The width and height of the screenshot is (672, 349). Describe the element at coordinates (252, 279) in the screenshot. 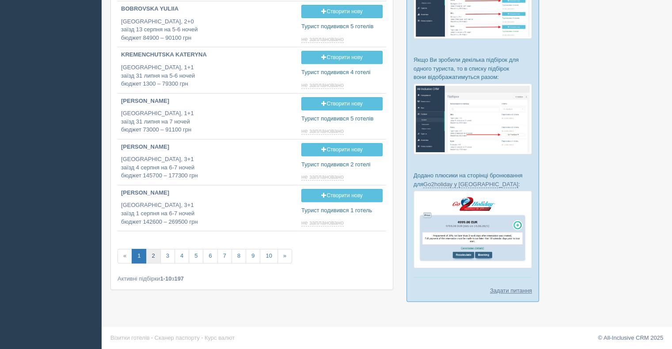

I see `div: Активні підбірки з` at that location.